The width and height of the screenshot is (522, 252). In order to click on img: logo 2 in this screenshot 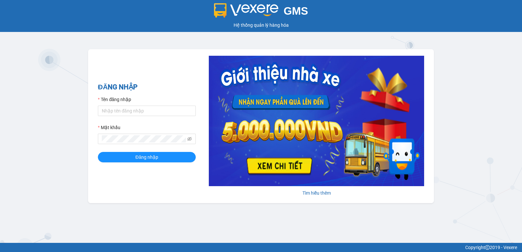, I will do `click(246, 10)`.